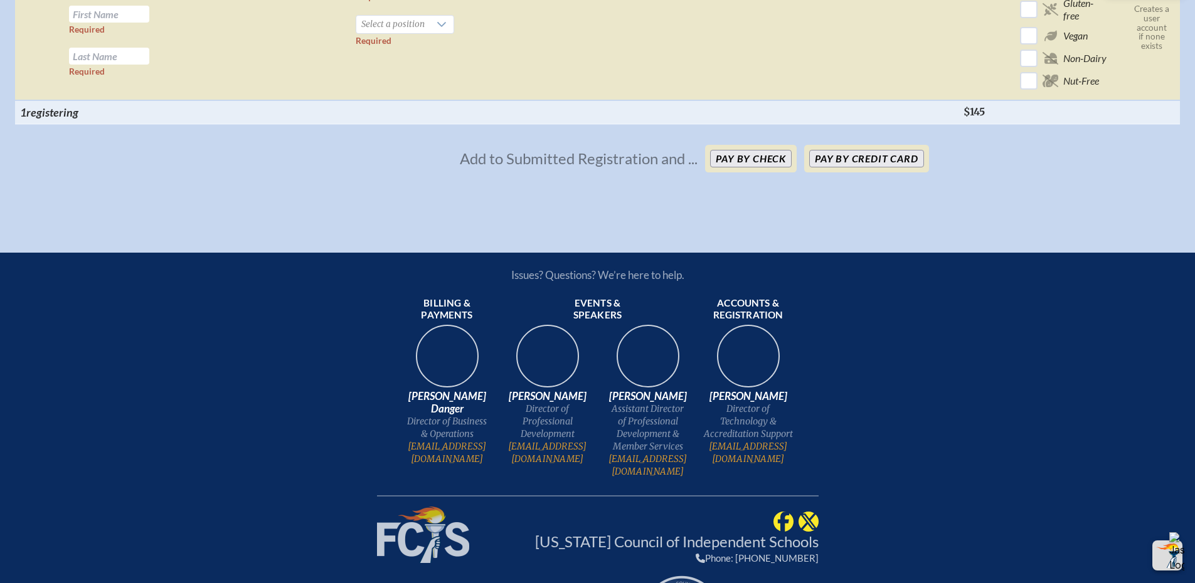  I want to click on a: FCIS @ Twitter (@FCISNews), so click(809, 521).